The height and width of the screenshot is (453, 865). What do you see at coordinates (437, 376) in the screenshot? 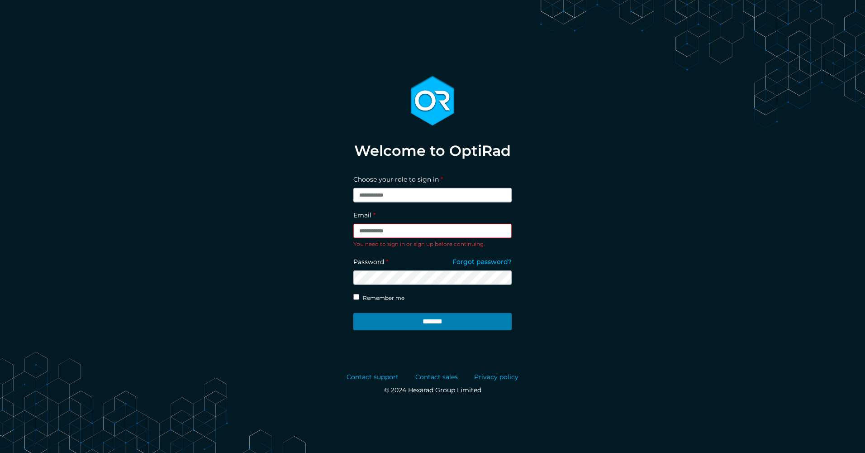
I see `a: Contact sales` at bounding box center [437, 376].